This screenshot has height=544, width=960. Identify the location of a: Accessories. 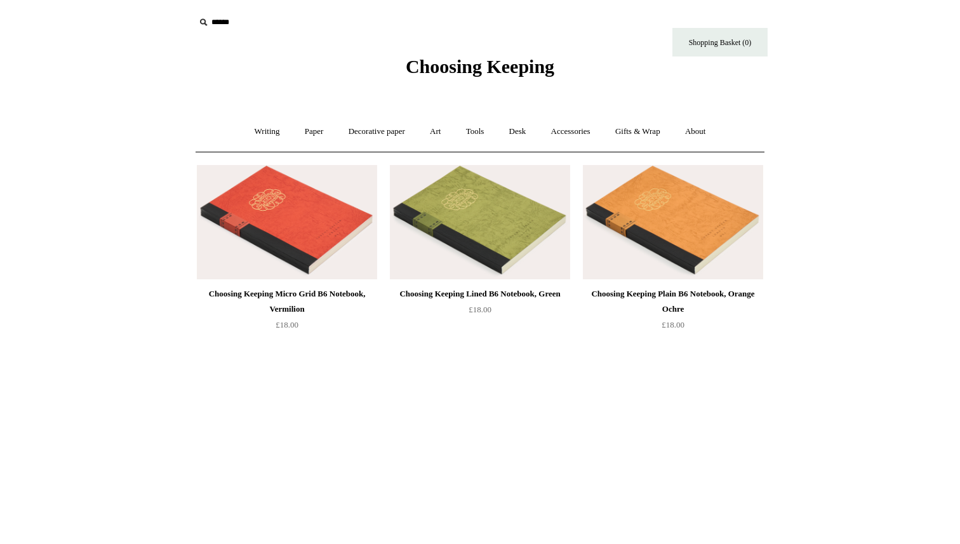
(571, 131).